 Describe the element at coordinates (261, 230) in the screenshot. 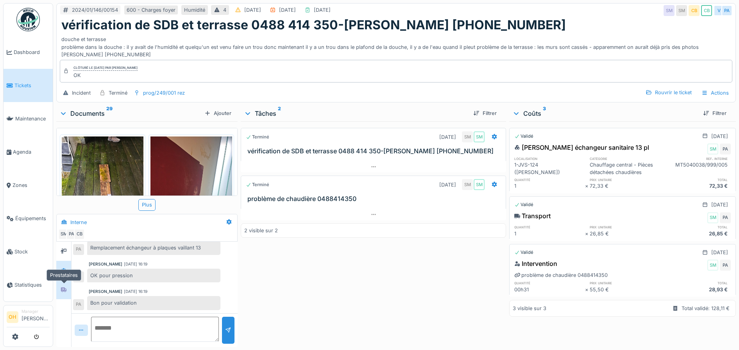

I see `div: 2 visible sur 2` at that location.